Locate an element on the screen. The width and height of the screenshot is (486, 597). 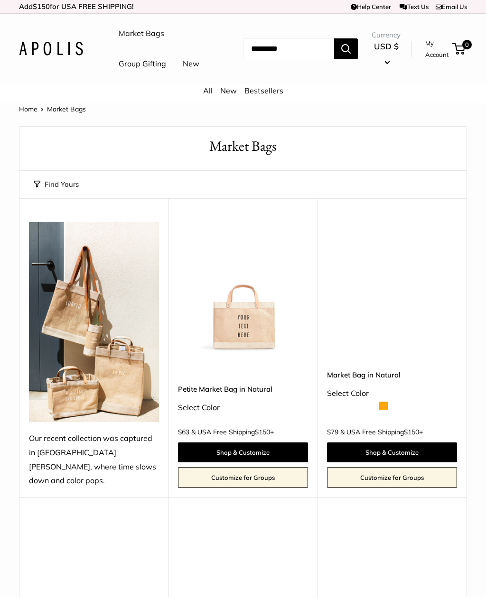
a: Group Gifting is located at coordinates (142, 64).